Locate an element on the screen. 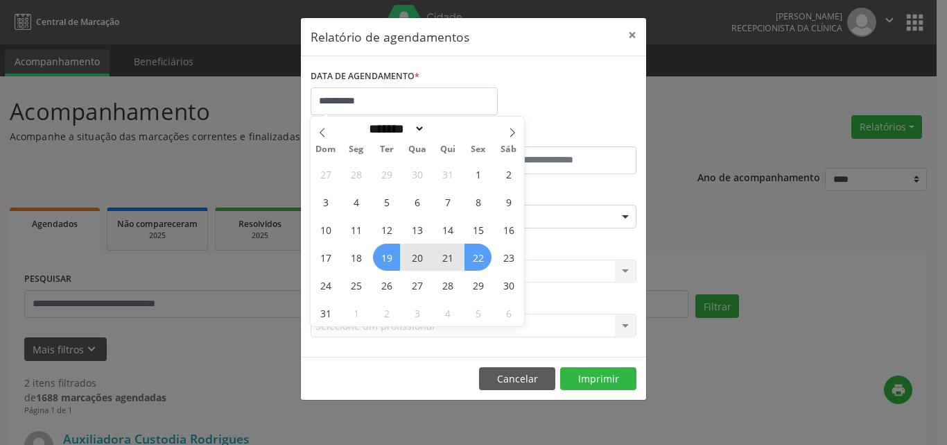  span: Agosto 9, 2025 is located at coordinates (508, 201).